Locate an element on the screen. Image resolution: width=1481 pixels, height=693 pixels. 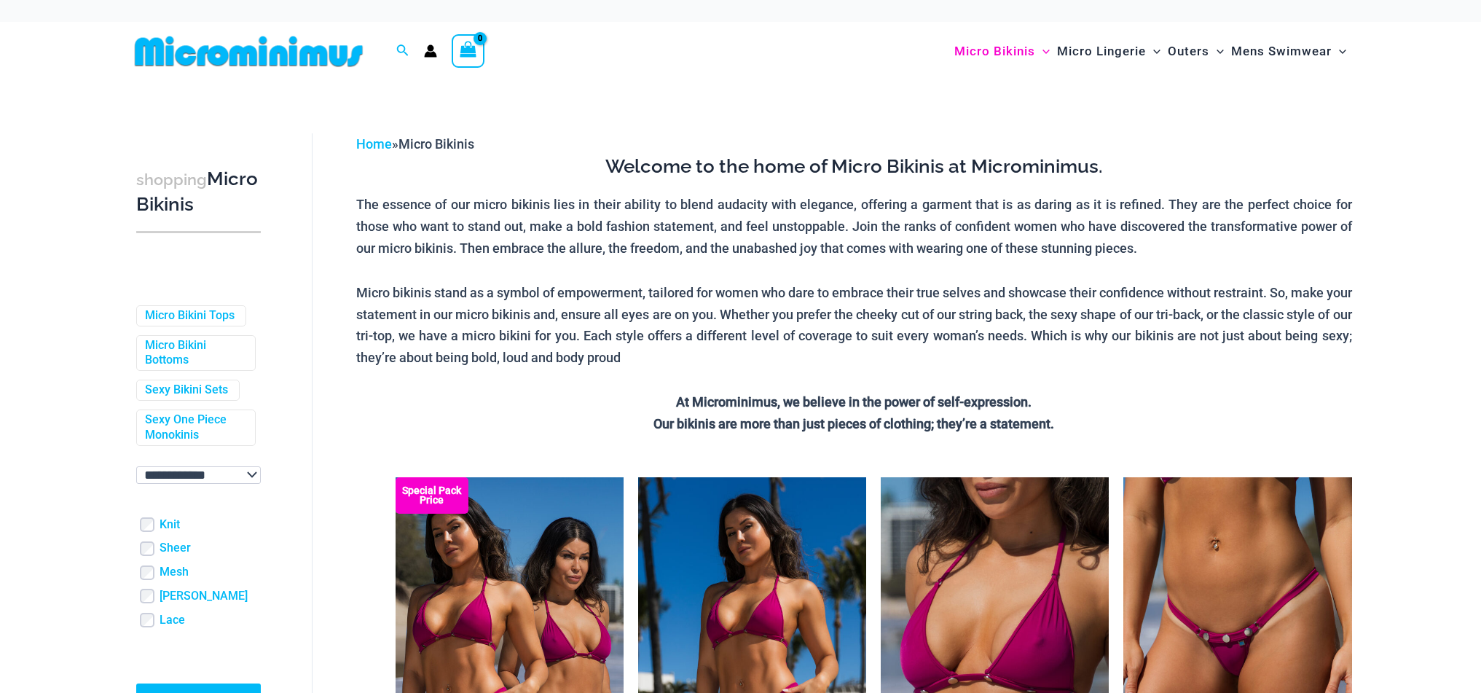
a: Micro Bikini Tops is located at coordinates (189, 315).